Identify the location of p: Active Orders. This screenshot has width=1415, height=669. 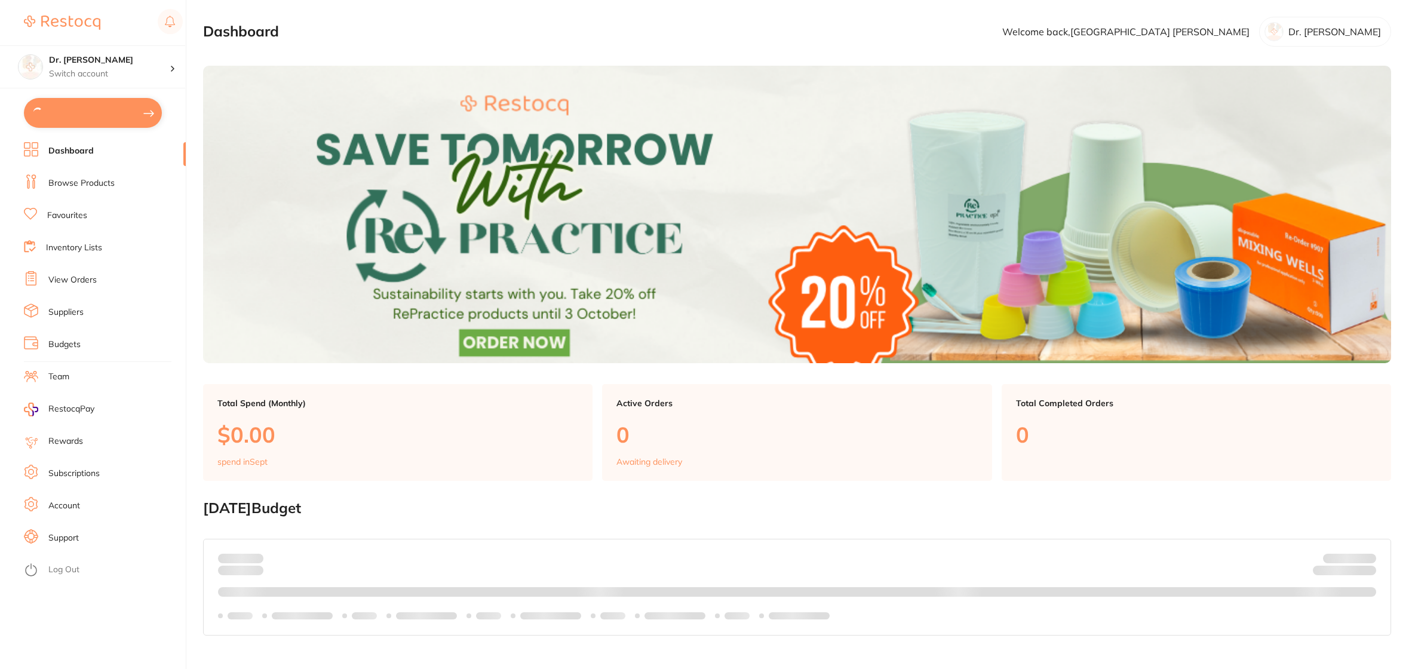
(797, 403).